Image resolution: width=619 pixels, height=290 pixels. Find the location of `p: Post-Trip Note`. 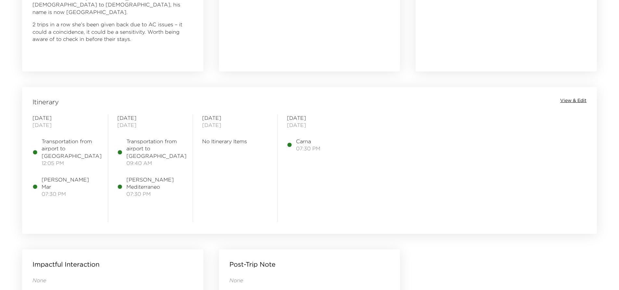

p: Post-Trip Note is located at coordinates (252, 264).